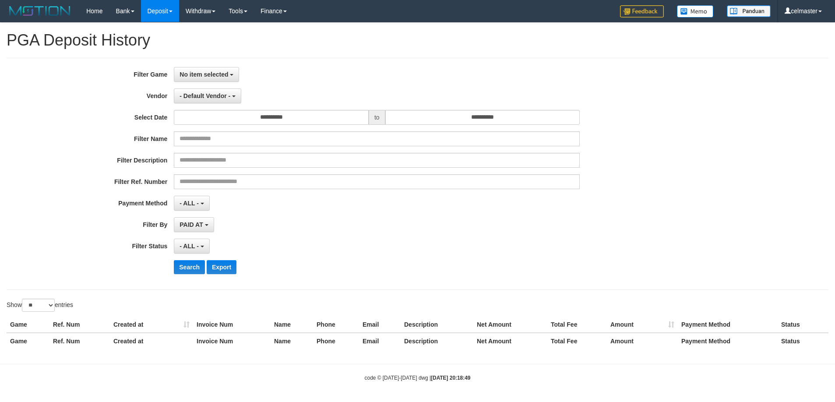  What do you see at coordinates (222, 267) in the screenshot?
I see `button: Export` at bounding box center [222, 267].